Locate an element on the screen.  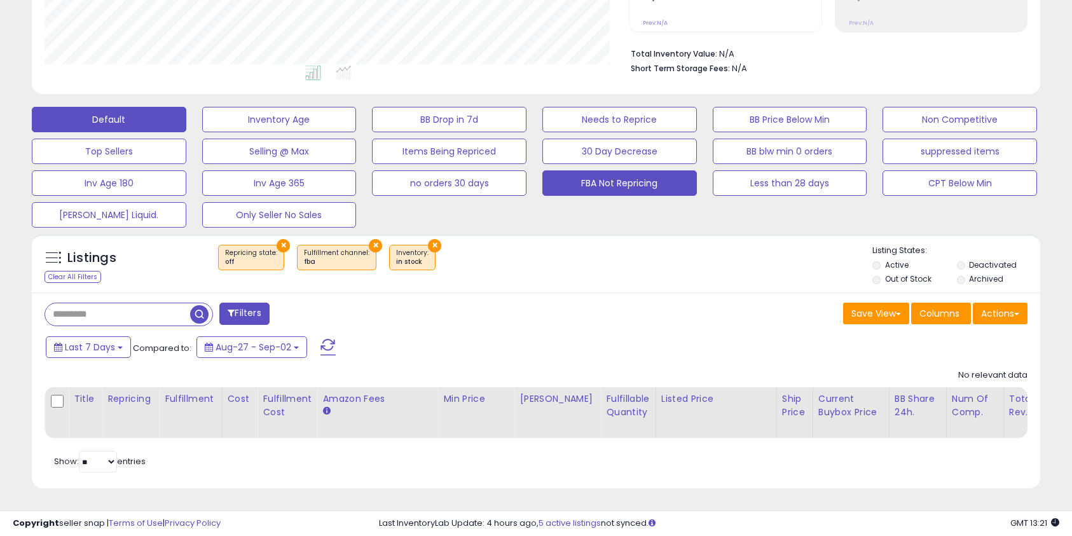
h5: Listings is located at coordinates (92, 258).